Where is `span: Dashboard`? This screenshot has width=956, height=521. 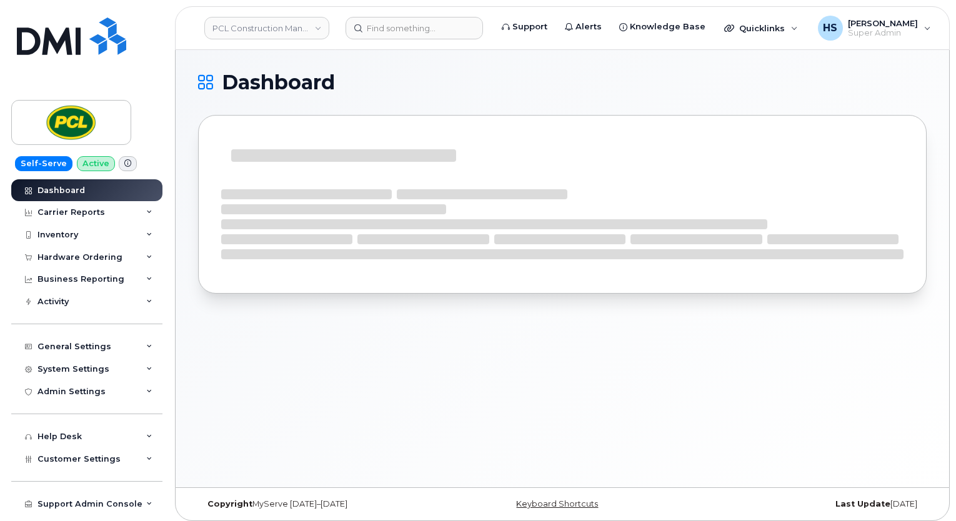 span: Dashboard is located at coordinates (278, 82).